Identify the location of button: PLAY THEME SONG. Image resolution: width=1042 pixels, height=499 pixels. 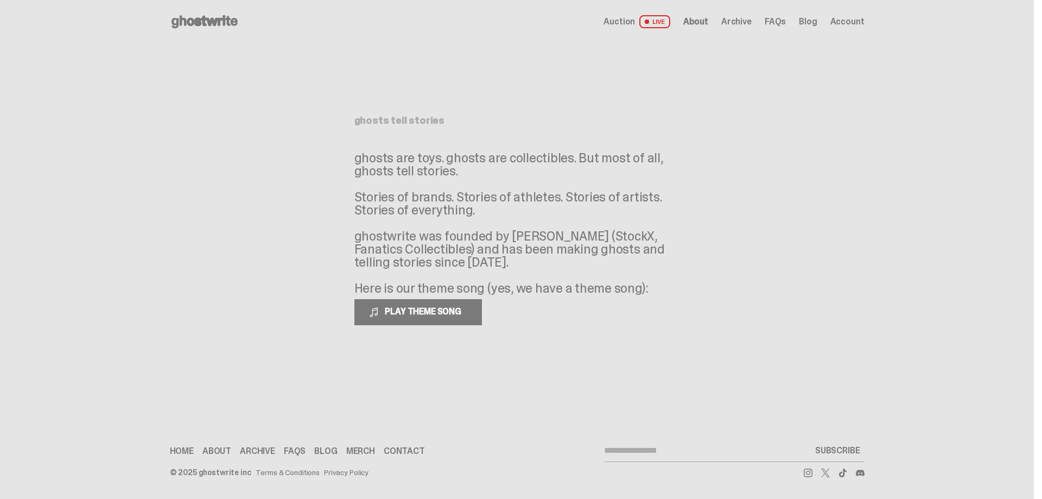
(418, 312).